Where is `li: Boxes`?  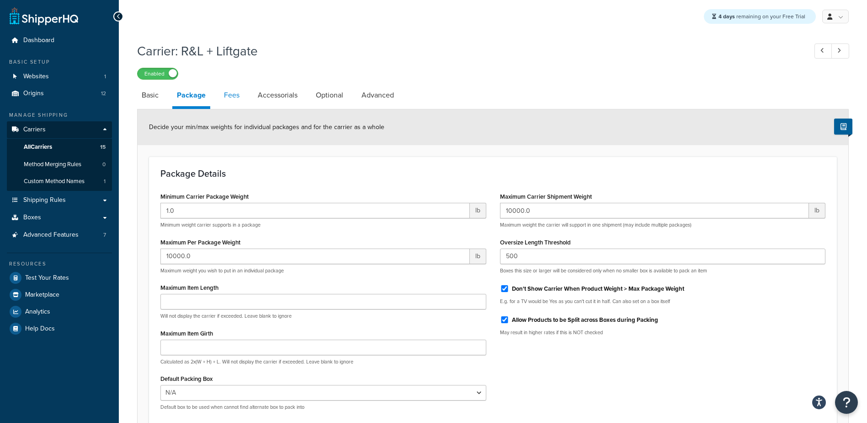
li: Boxes is located at coordinates (59, 217).